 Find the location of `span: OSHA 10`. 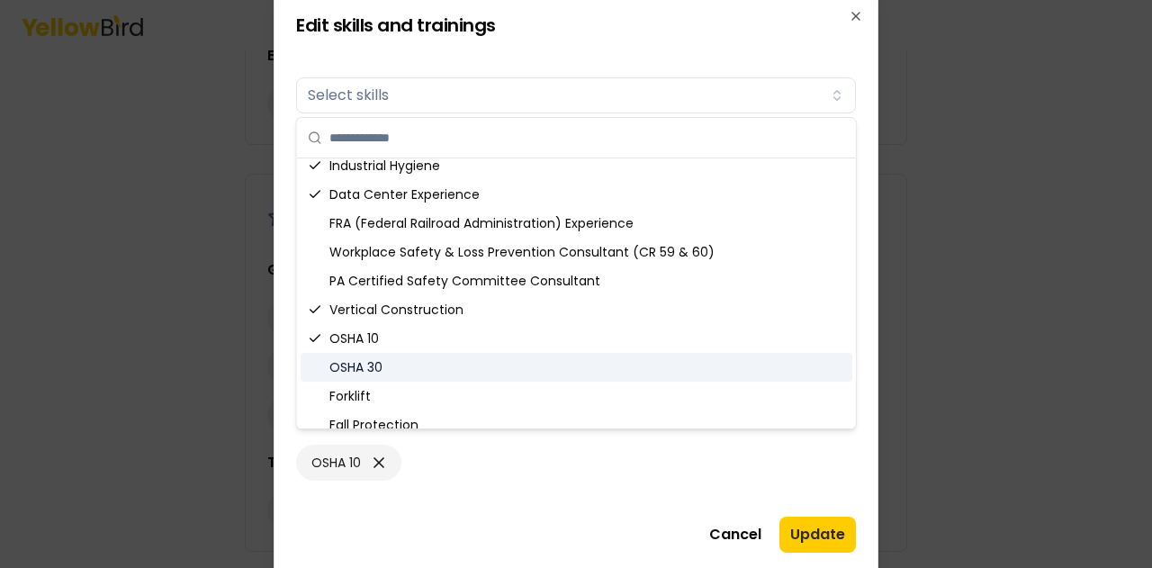

span: OSHA 10 is located at coordinates (336, 463).